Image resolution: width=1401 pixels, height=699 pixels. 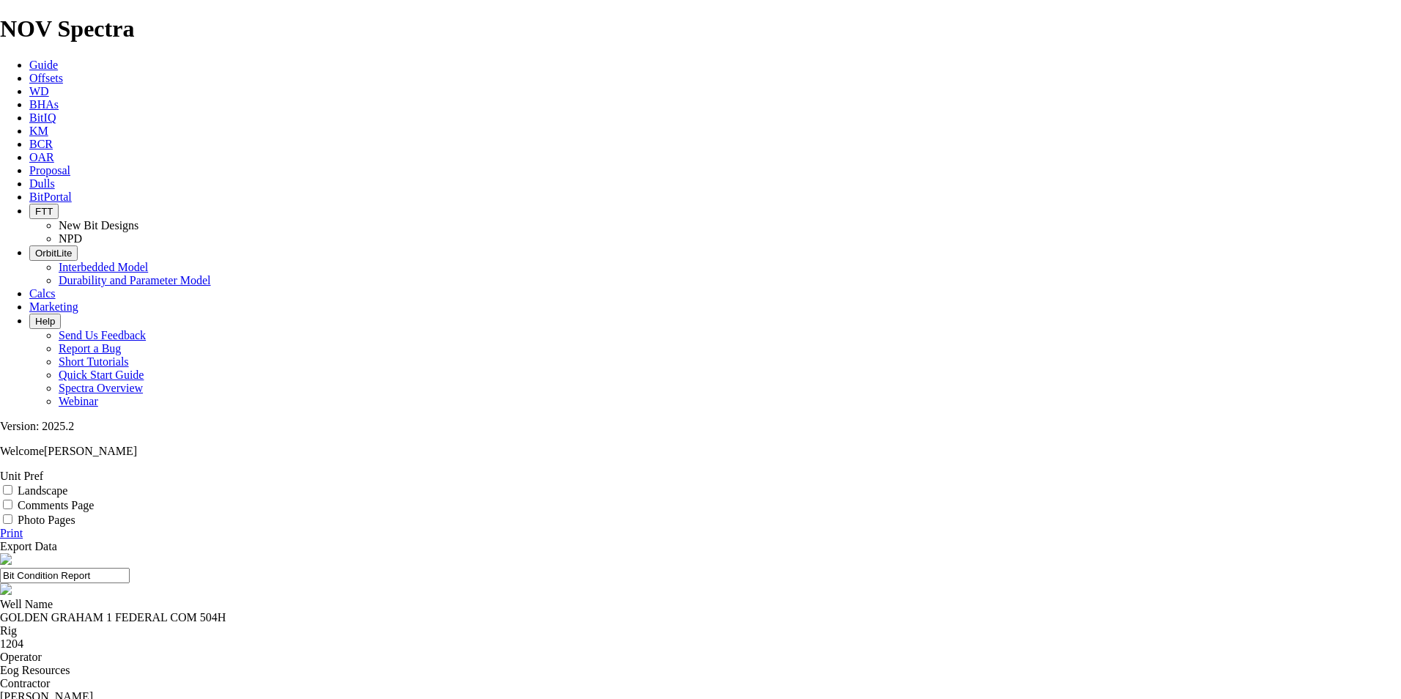 What do you see at coordinates (53, 253) in the screenshot?
I see `span: OrbitLite` at bounding box center [53, 253].